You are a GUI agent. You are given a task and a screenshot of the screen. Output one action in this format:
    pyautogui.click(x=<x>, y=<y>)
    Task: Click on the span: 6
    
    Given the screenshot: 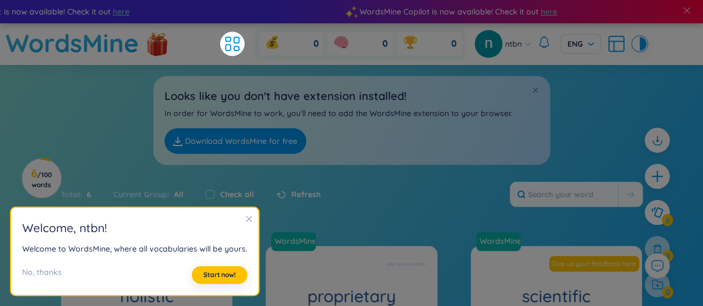 What is the action you would take?
    pyautogui.click(x=87, y=195)
    